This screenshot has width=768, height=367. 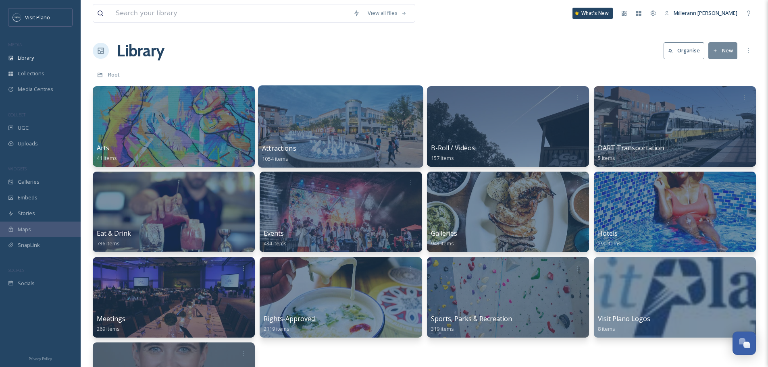 What do you see at coordinates (111, 324) in the screenshot?
I see `a: Meetings269 items` at bounding box center [111, 324].